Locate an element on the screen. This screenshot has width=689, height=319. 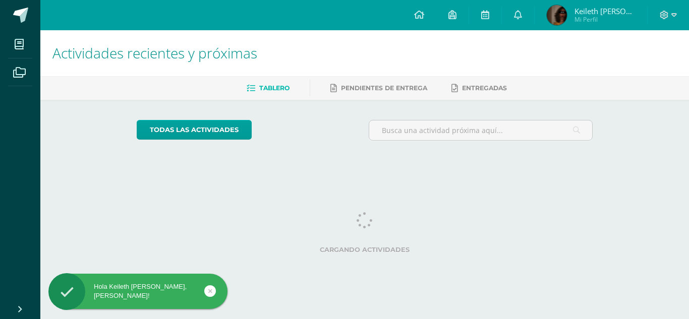
span: Actividades recientes y próximas is located at coordinates (155, 53).